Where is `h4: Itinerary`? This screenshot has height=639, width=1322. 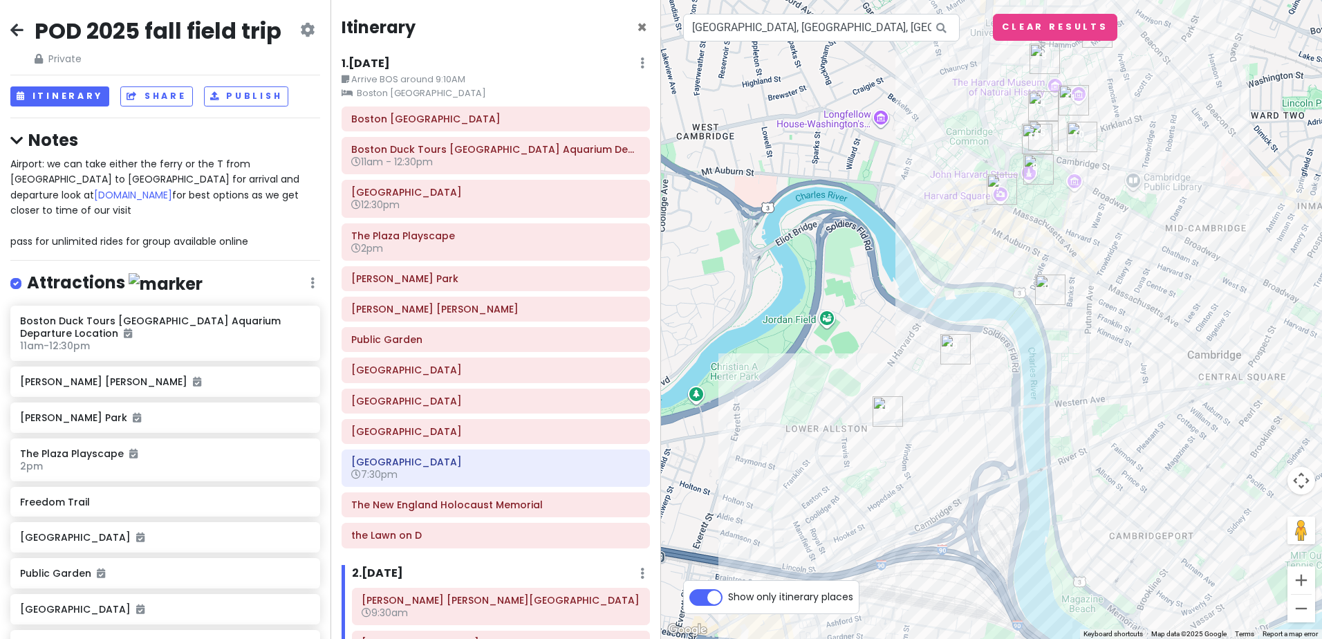
h4: Itinerary is located at coordinates (378, 27).